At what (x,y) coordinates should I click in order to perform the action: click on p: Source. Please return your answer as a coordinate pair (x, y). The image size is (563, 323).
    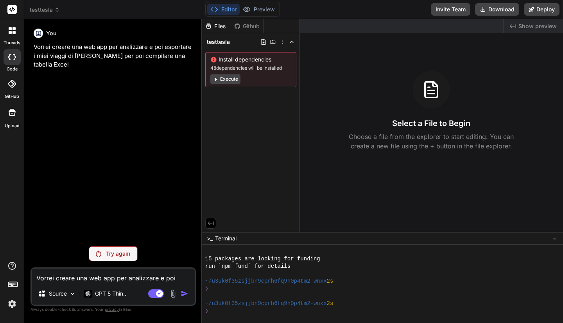
    Looking at the image, I should click on (58, 293).